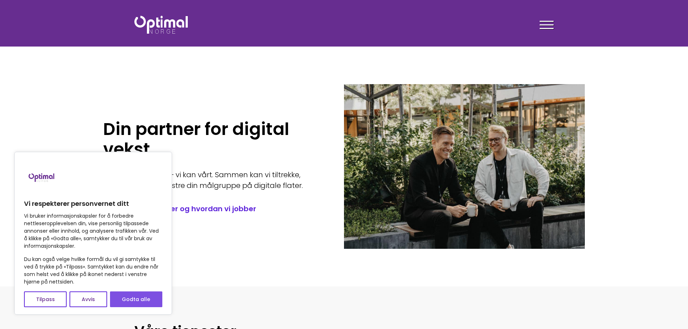 Image resolution: width=688 pixels, height=329 pixels. Describe the element at coordinates (42, 177) in the screenshot. I see `img: Brand logo` at that location.